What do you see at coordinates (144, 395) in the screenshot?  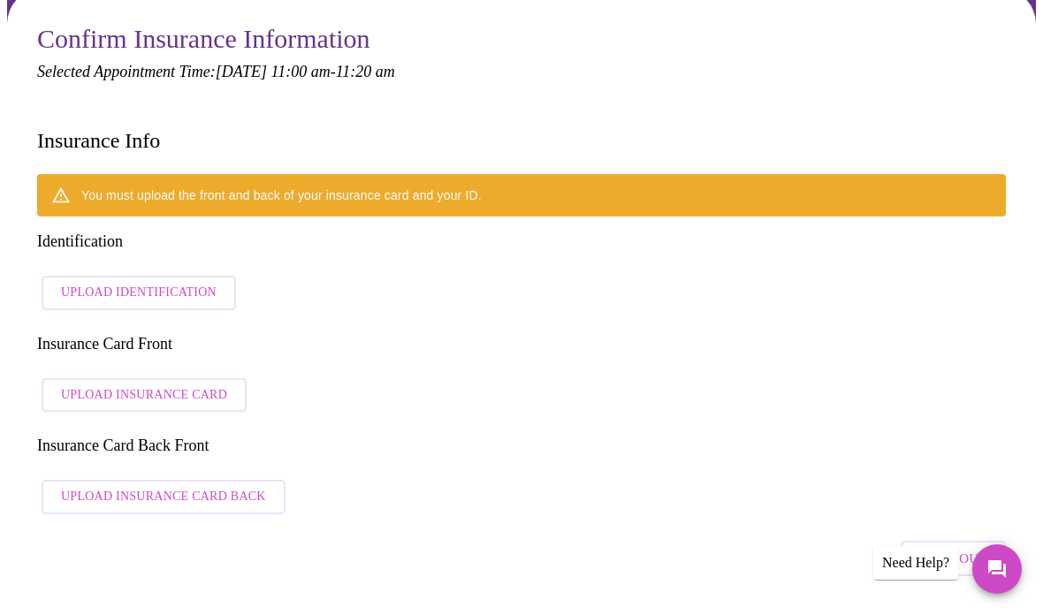 I see `span: Upload Insurance Card` at bounding box center [144, 395].